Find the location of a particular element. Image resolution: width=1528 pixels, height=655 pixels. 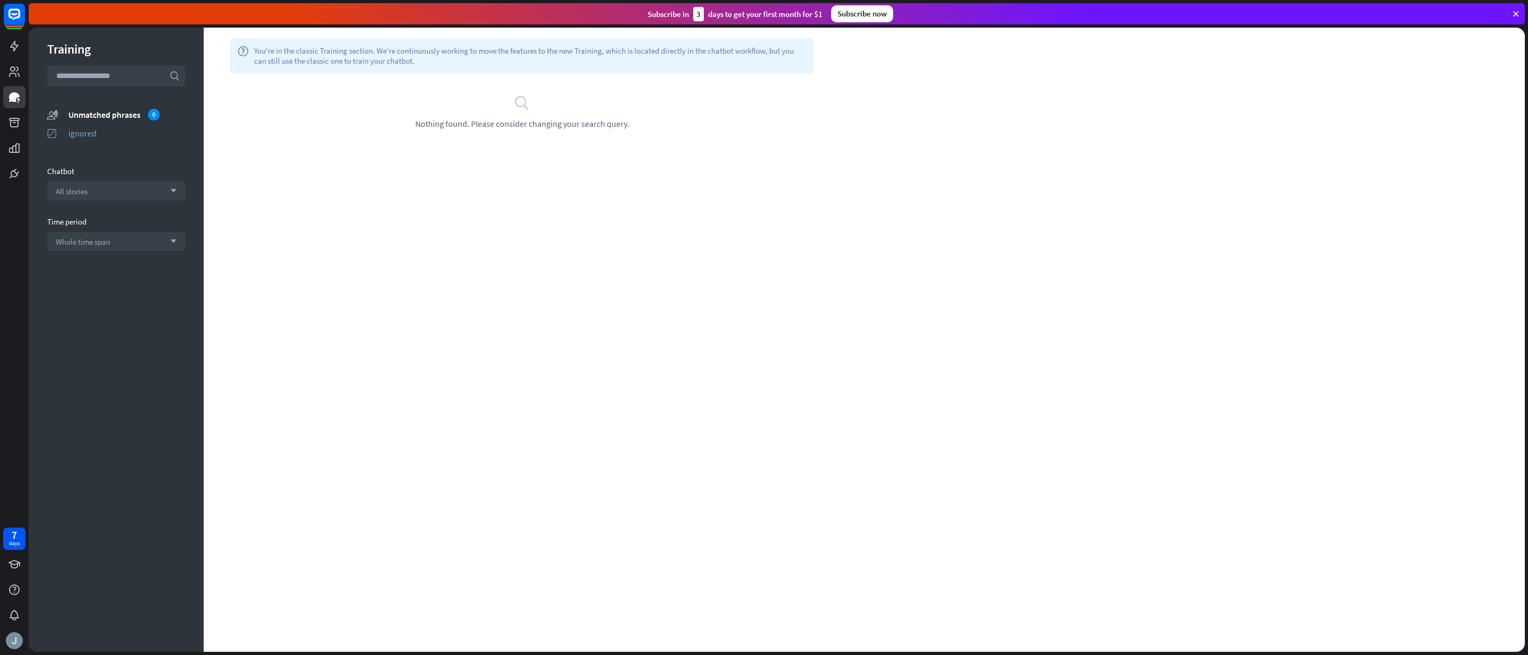

a: 7 days is located at coordinates (14, 538).